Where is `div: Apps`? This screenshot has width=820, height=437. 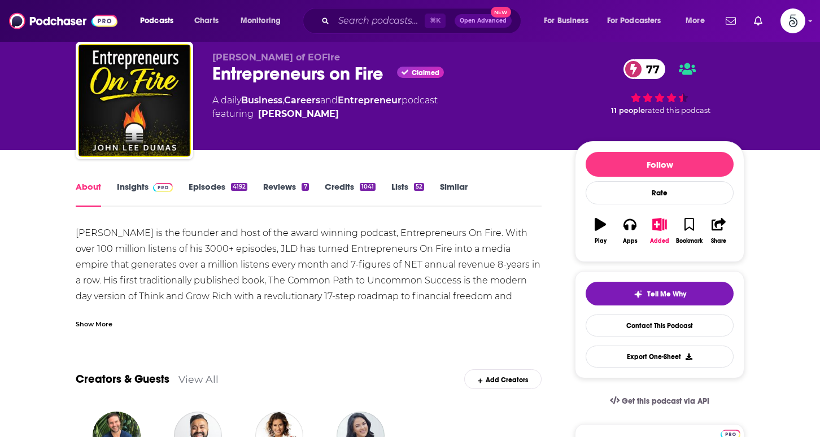
div: Apps is located at coordinates (630, 241).